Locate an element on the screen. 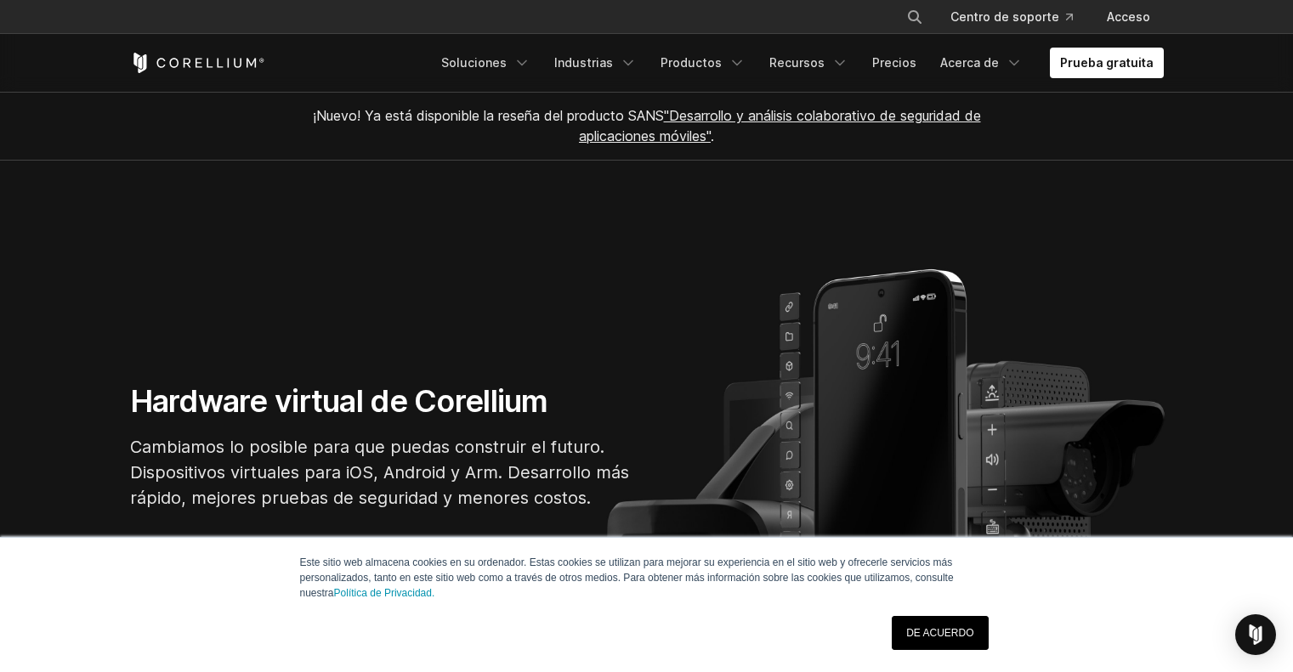 This screenshot has width=1293, height=672. font: Precios is located at coordinates (894, 62).